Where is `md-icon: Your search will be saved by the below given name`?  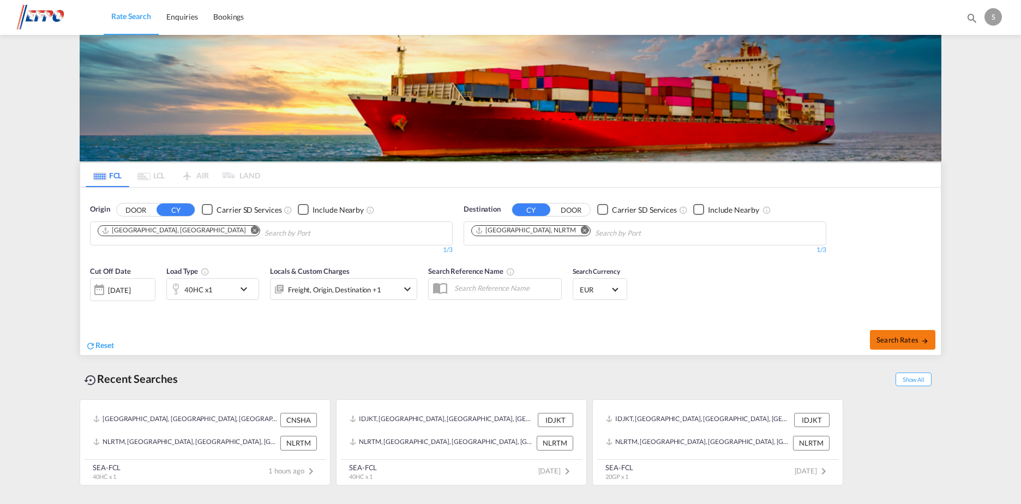
md-icon: Your search will be saved by the below given name is located at coordinates (510, 272).